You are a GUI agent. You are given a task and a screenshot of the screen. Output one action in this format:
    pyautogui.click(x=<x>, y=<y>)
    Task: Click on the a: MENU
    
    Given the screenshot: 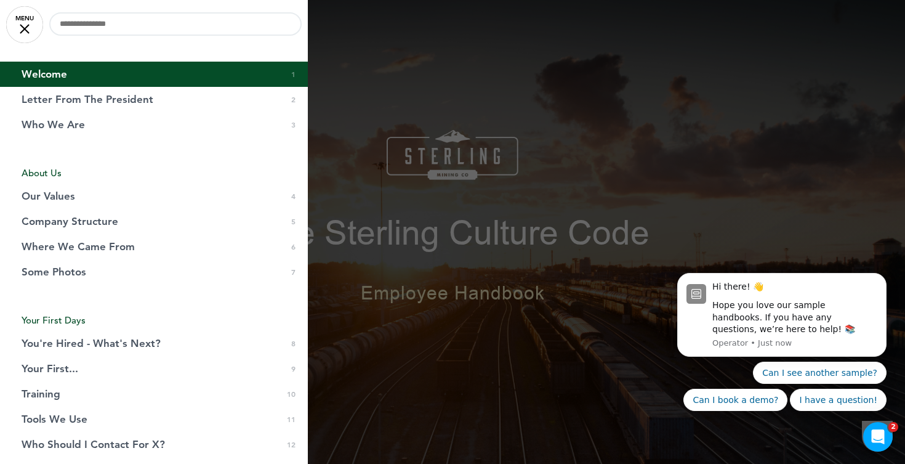 What is the action you would take?
    pyautogui.click(x=25, y=25)
    